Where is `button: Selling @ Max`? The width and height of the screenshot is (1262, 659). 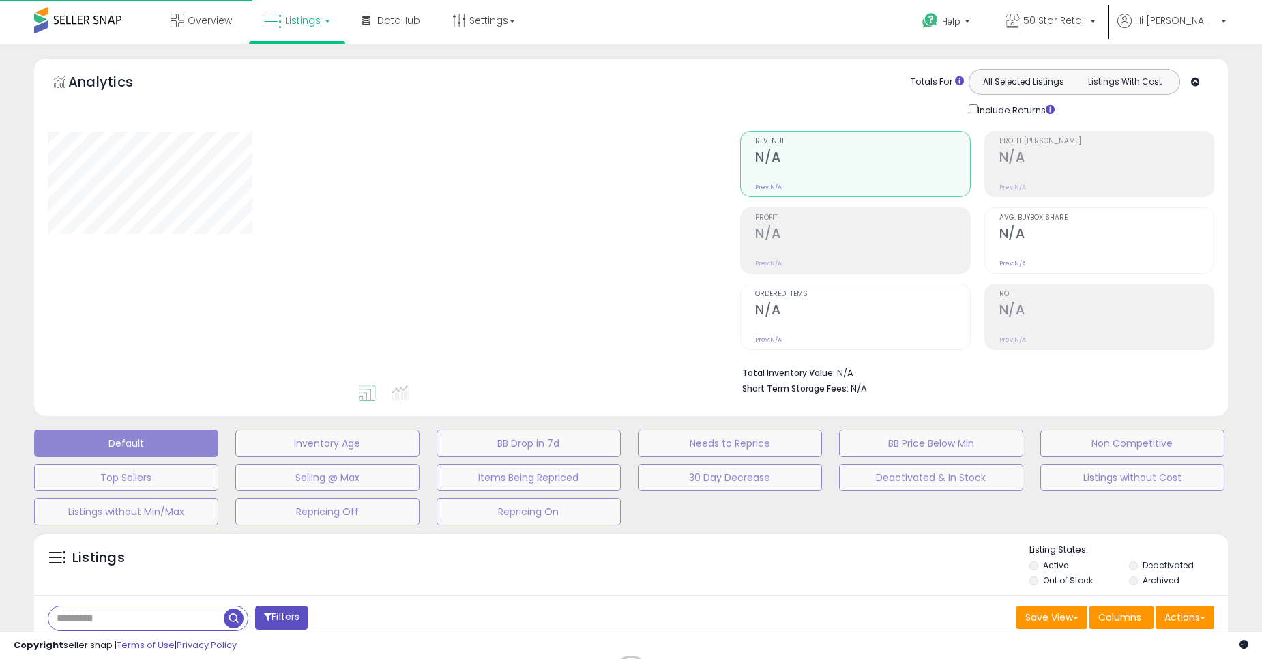 button: Selling @ Max is located at coordinates (328, 478).